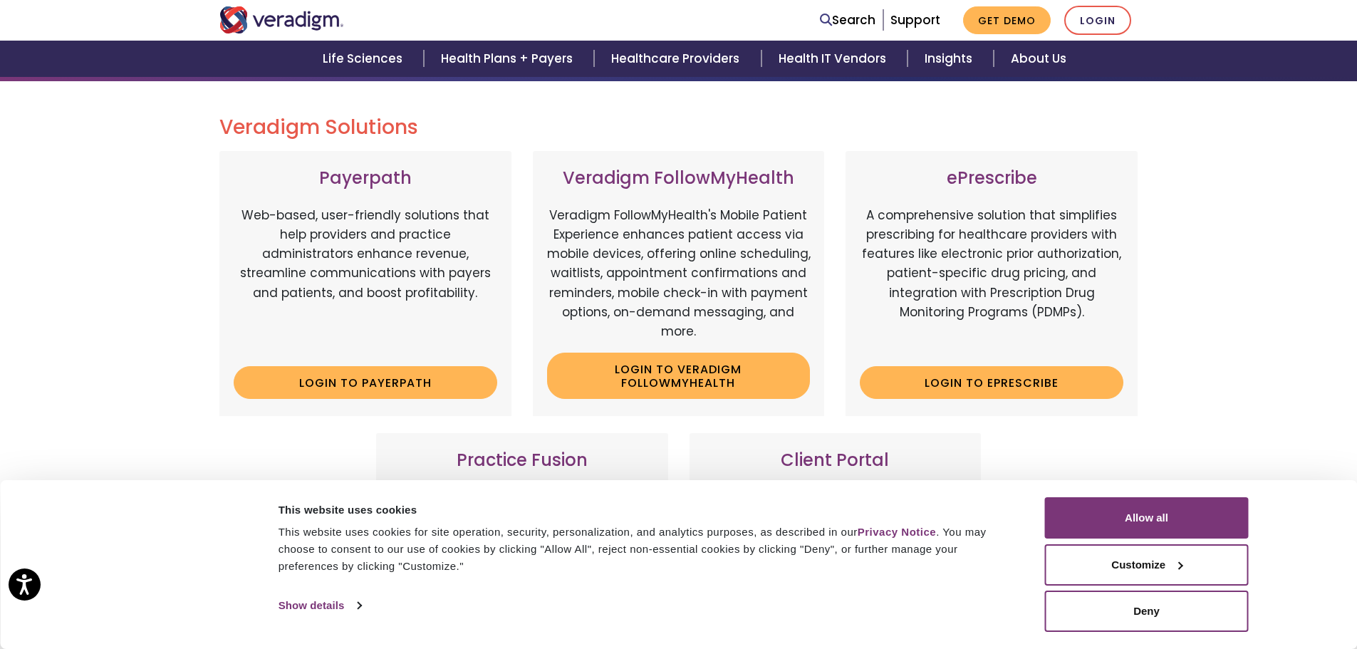  I want to click on a: About Us, so click(1039, 58).